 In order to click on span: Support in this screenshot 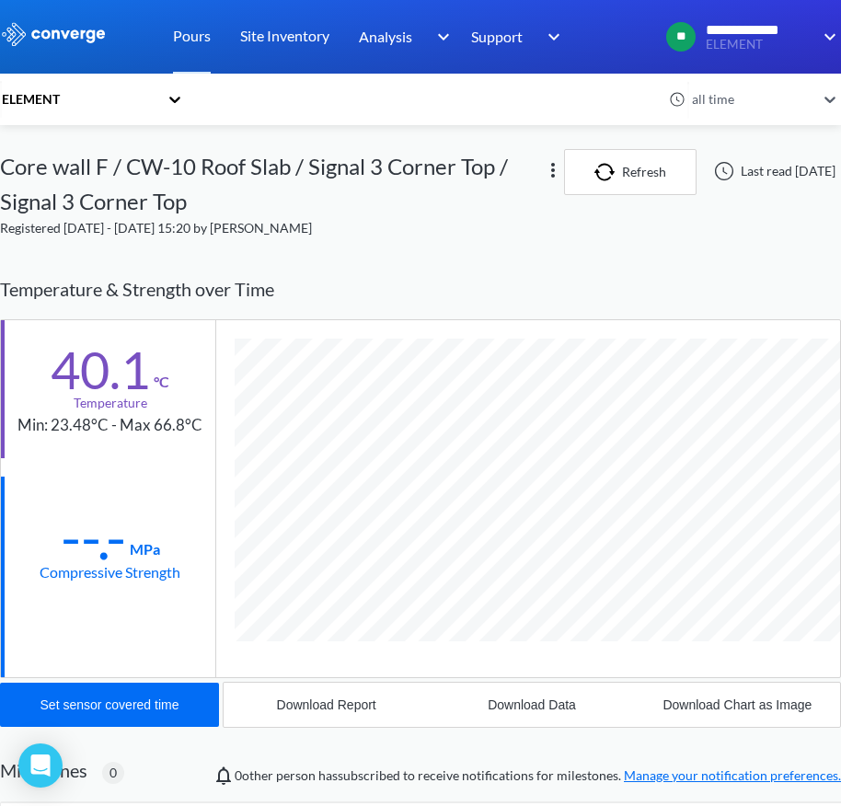, I will do `click(497, 36)`.